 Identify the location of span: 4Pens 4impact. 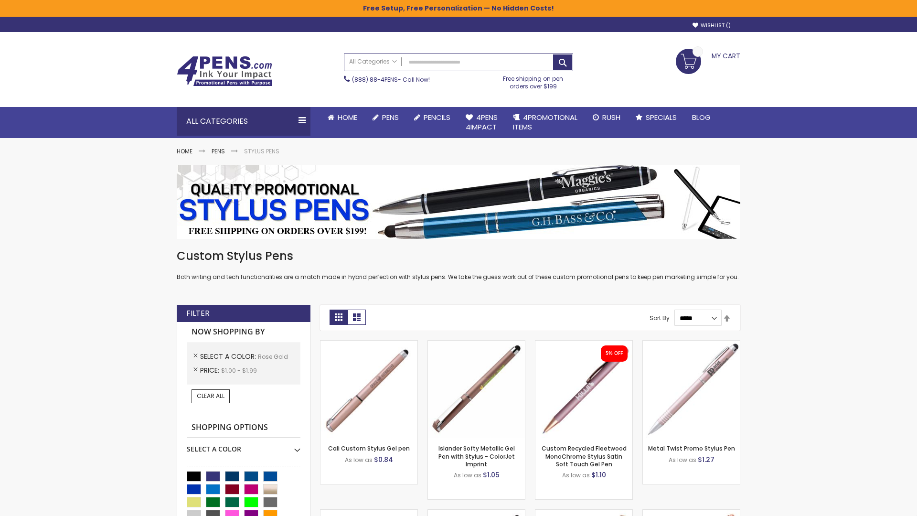
(481, 122).